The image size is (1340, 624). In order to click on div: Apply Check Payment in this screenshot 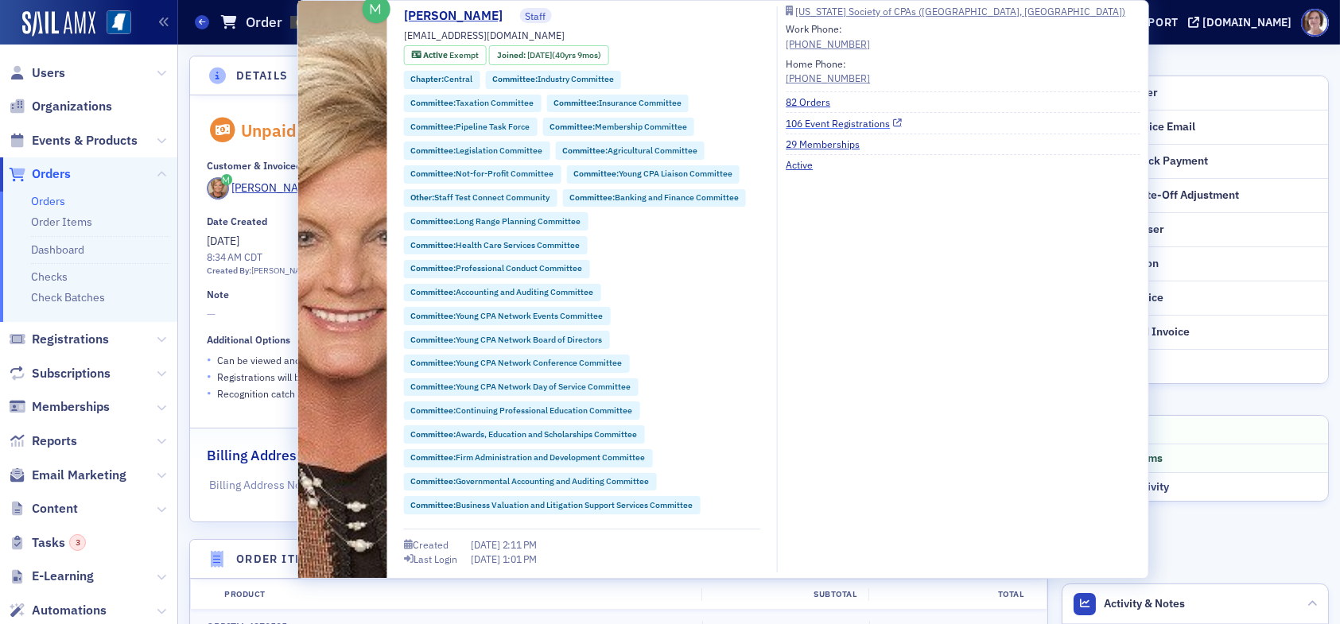, I will do `click(1209, 161)`.